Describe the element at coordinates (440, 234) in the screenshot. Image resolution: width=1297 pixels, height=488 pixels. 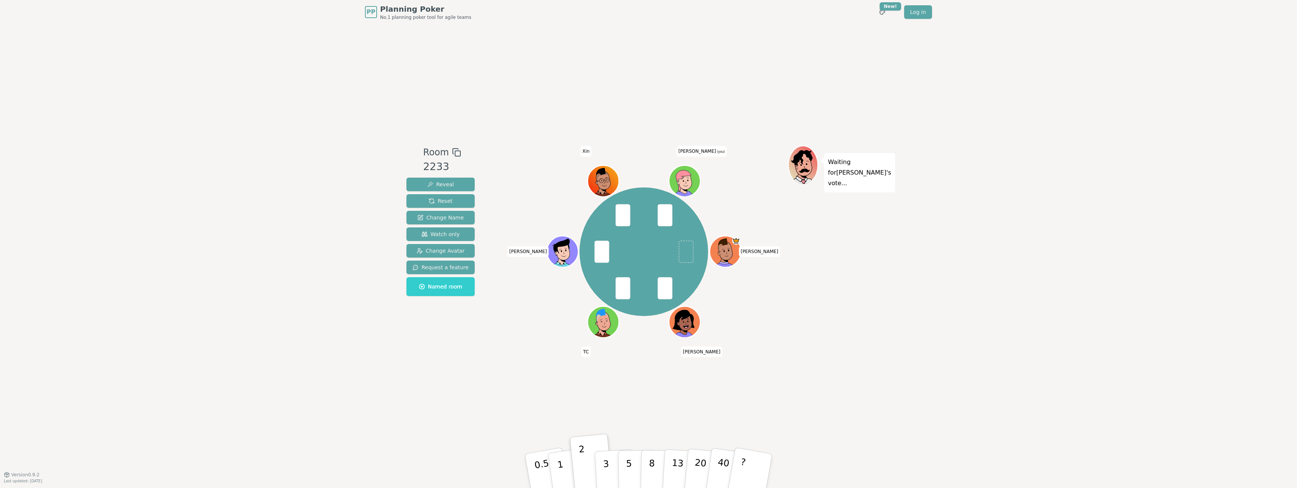
I see `button: Watch only` at that location.